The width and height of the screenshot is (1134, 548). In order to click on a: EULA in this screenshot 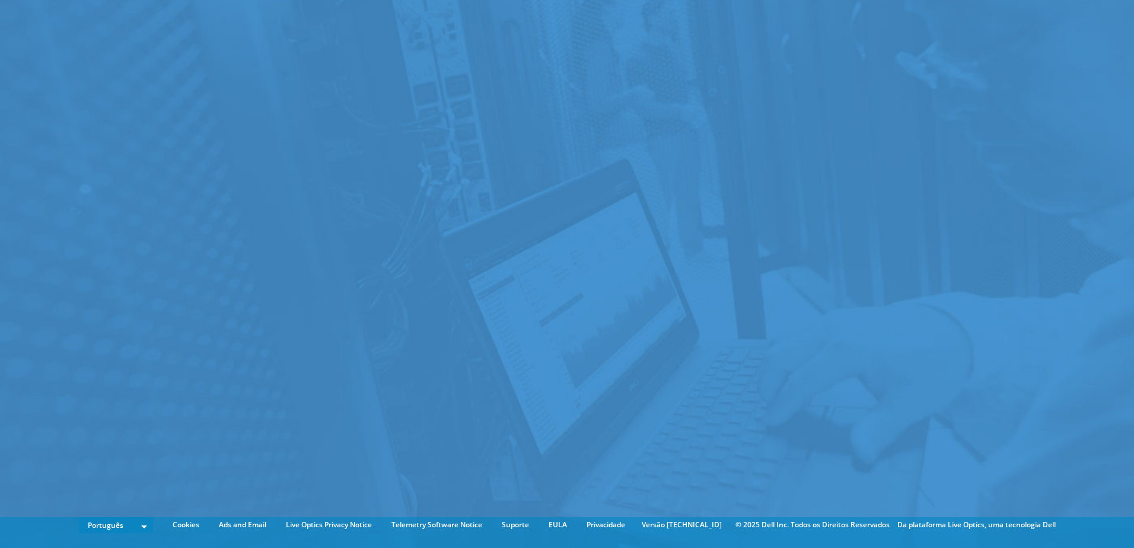, I will do `click(558, 525)`.